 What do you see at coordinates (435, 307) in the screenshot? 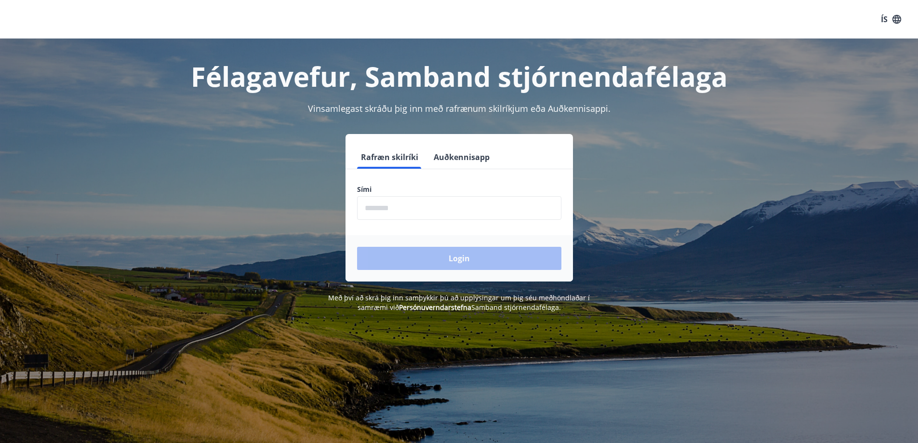
I see `a: Persónuverndarstefna` at bounding box center [435, 307].